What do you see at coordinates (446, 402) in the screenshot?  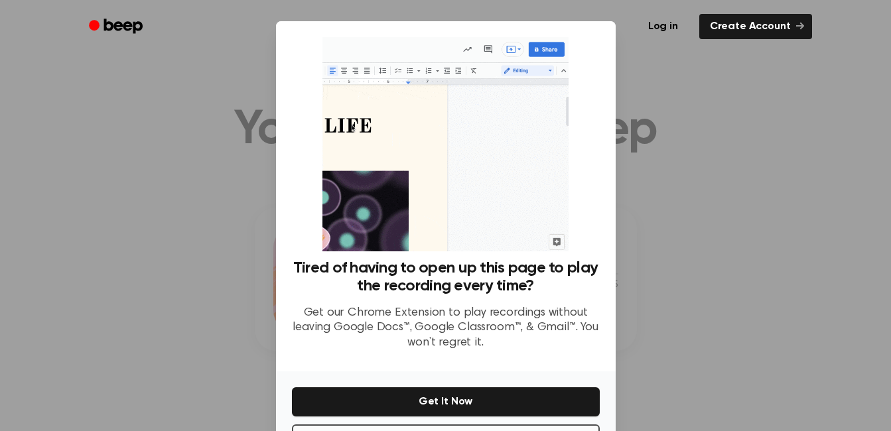 I see `button: Get It Now` at bounding box center [446, 402].